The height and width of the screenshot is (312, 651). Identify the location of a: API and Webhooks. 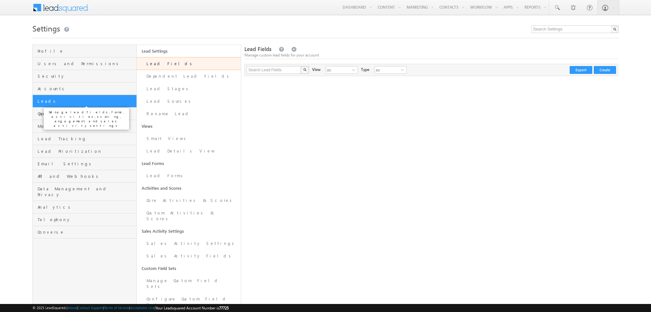
(84, 176).